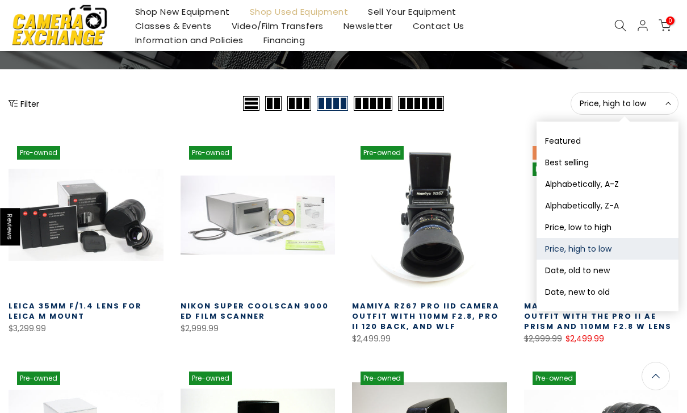 This screenshot has width=687, height=413. I want to click on button: Best selling, so click(608, 162).